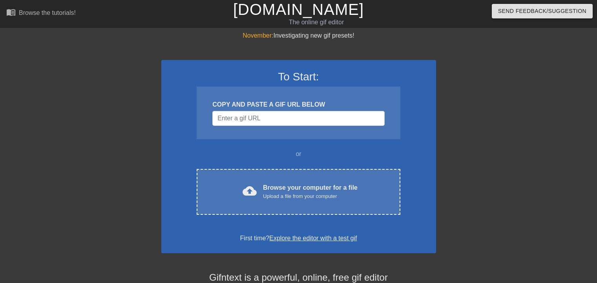 The width and height of the screenshot is (597, 283). I want to click on a: Explore the editor with a test gif, so click(313, 238).